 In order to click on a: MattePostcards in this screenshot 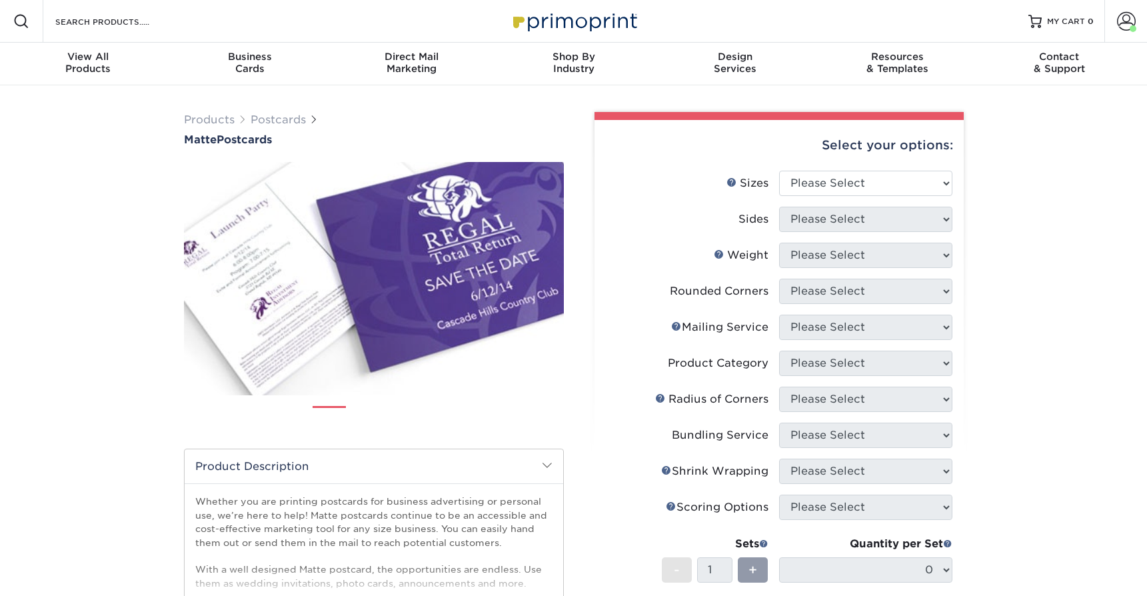, I will do `click(374, 139)`.